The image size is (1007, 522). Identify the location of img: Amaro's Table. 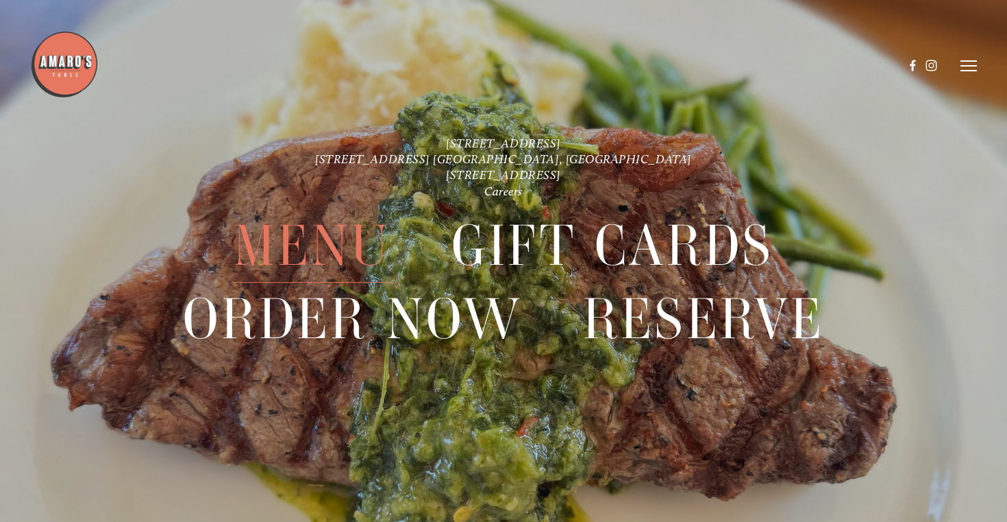
(64, 64).